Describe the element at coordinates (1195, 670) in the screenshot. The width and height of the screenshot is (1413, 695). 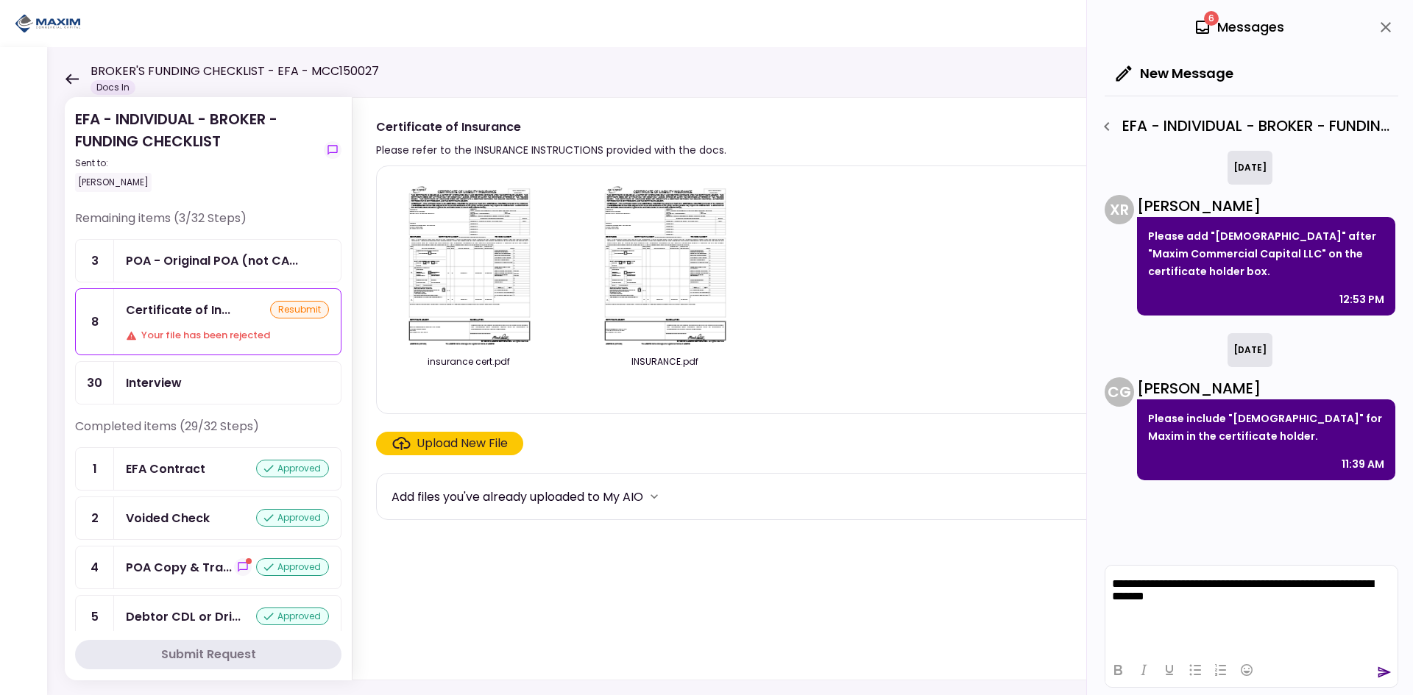
I see `button: Bullet list` at that location.